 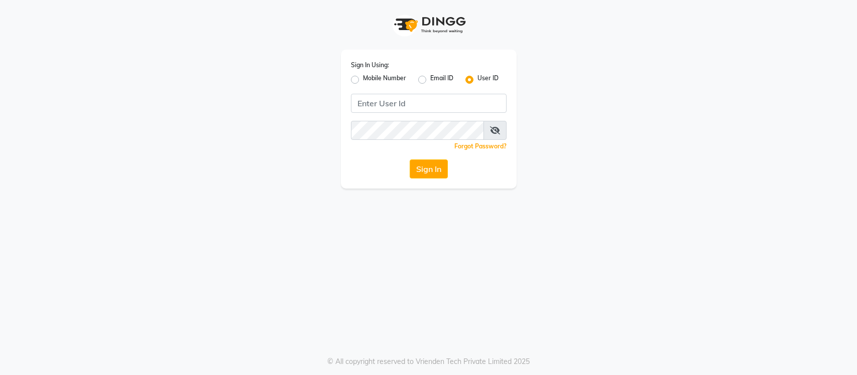 I want to click on label: Email ID, so click(x=442, y=80).